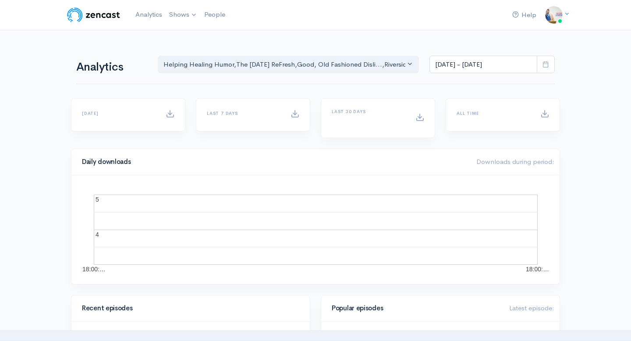 The width and height of the screenshot is (631, 341). I want to click on input: analytics date range selector, so click(484, 64).